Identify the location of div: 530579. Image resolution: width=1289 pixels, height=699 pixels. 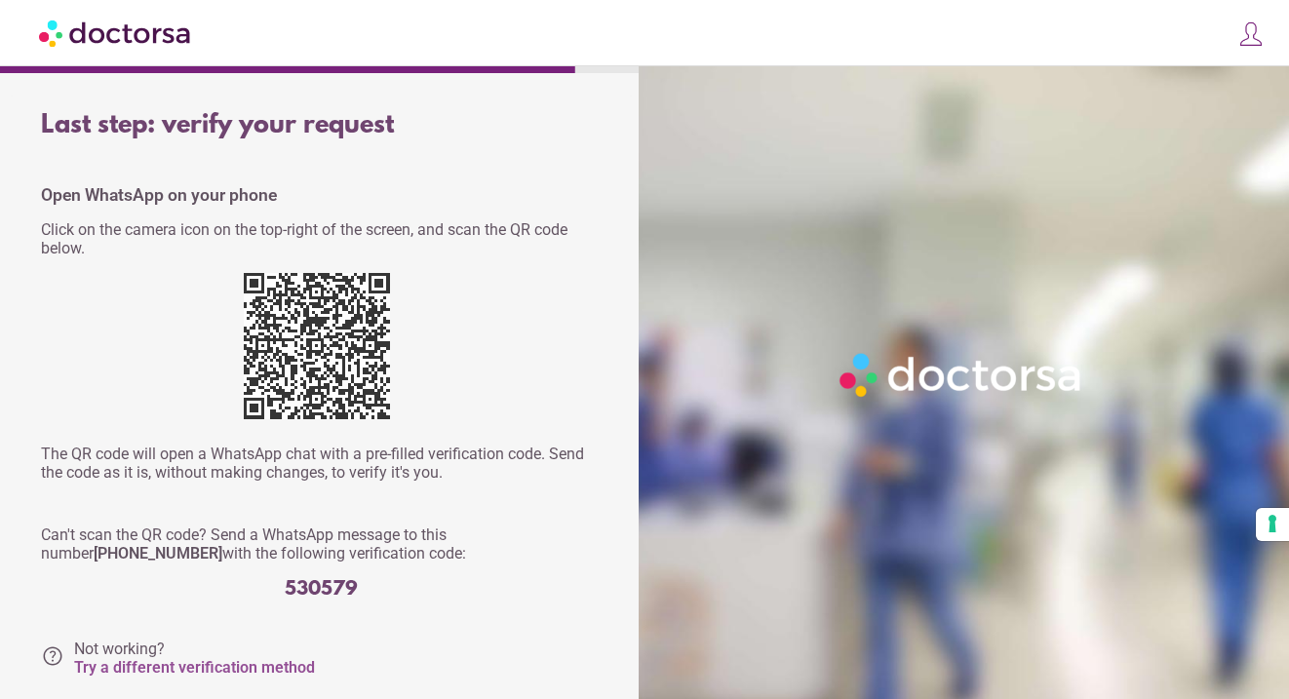
(321, 589).